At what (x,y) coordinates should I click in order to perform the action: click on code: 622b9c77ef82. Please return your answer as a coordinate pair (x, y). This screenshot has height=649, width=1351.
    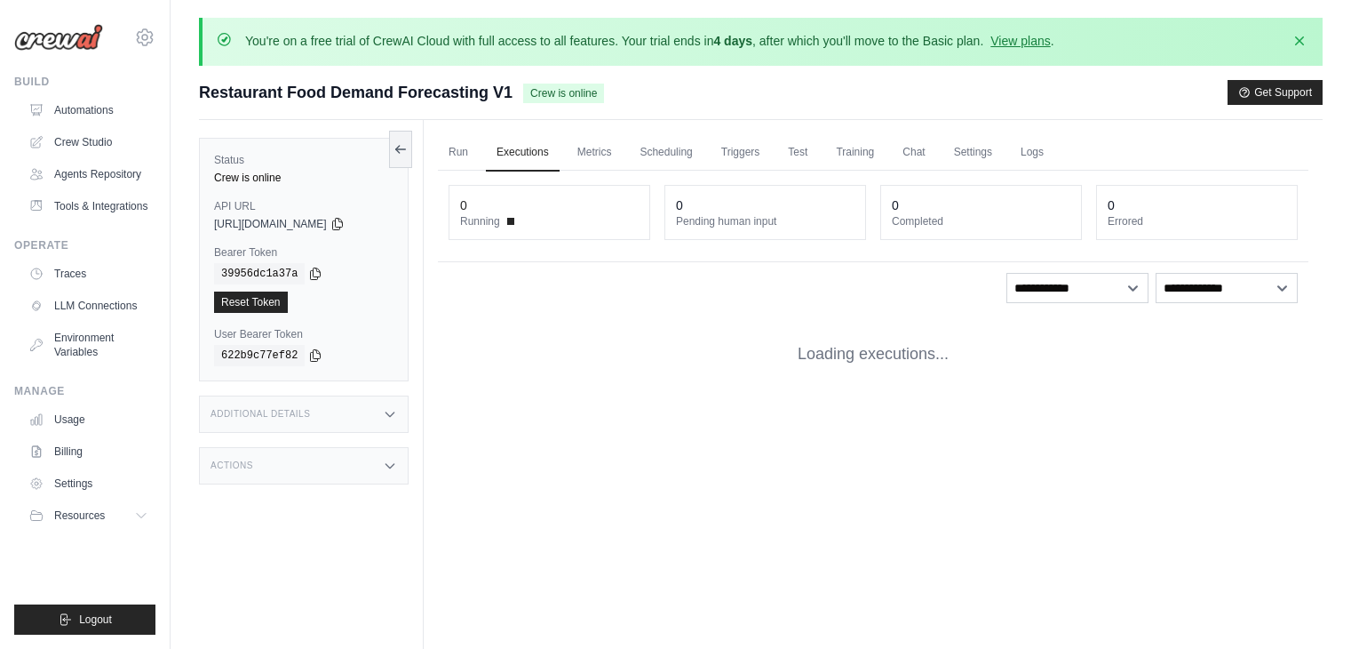
    Looking at the image, I should click on (259, 355).